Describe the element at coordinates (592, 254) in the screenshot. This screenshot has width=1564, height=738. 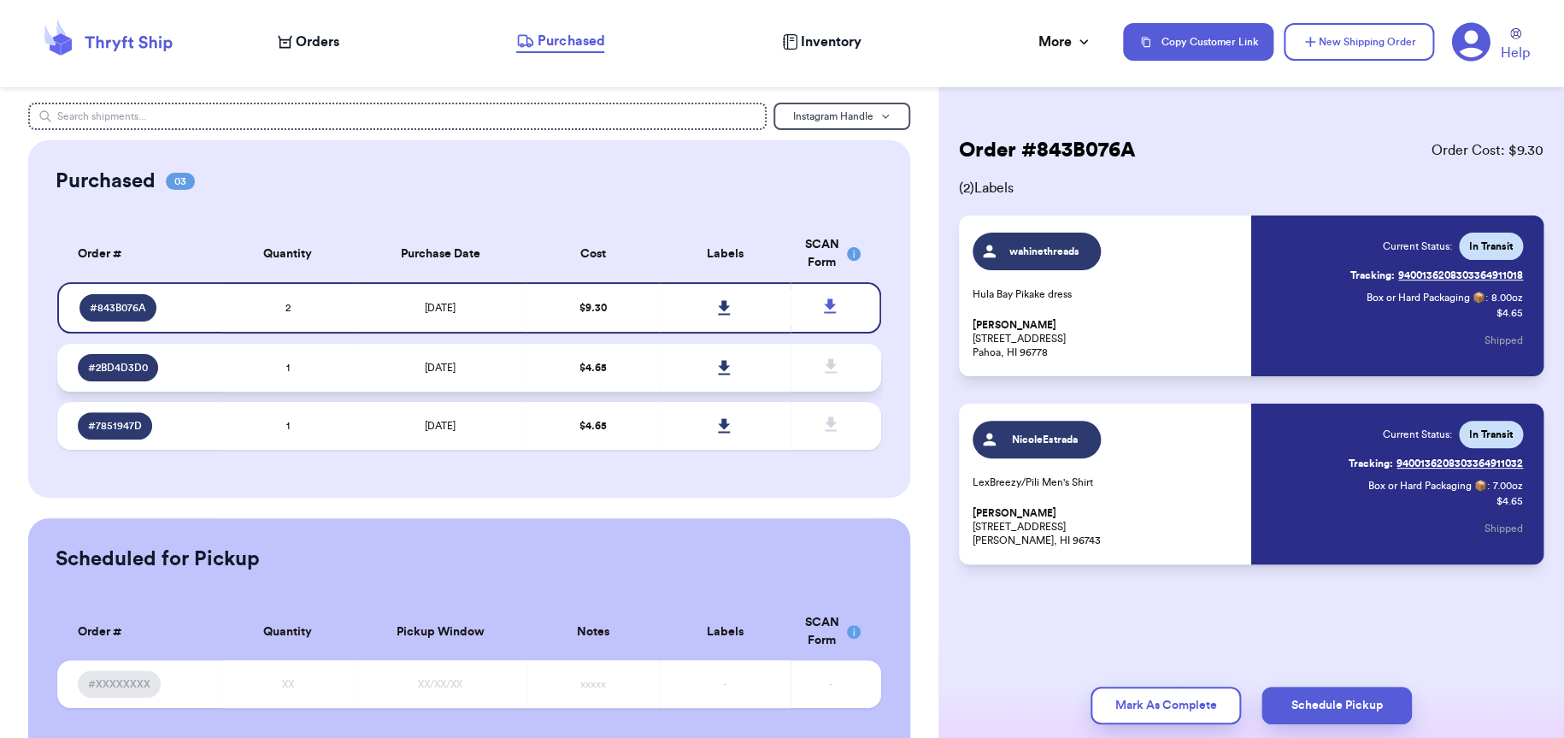
I see `th: Cost` at that location.